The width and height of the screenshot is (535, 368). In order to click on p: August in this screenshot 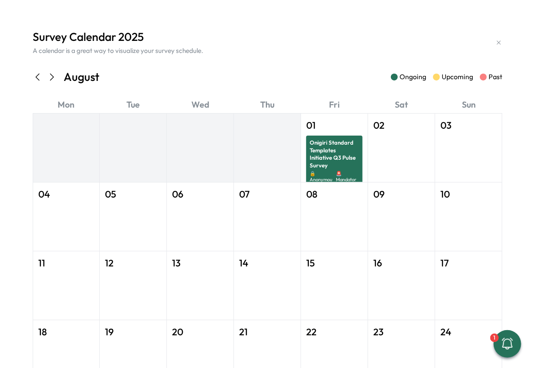, I will do `click(81, 77)`.